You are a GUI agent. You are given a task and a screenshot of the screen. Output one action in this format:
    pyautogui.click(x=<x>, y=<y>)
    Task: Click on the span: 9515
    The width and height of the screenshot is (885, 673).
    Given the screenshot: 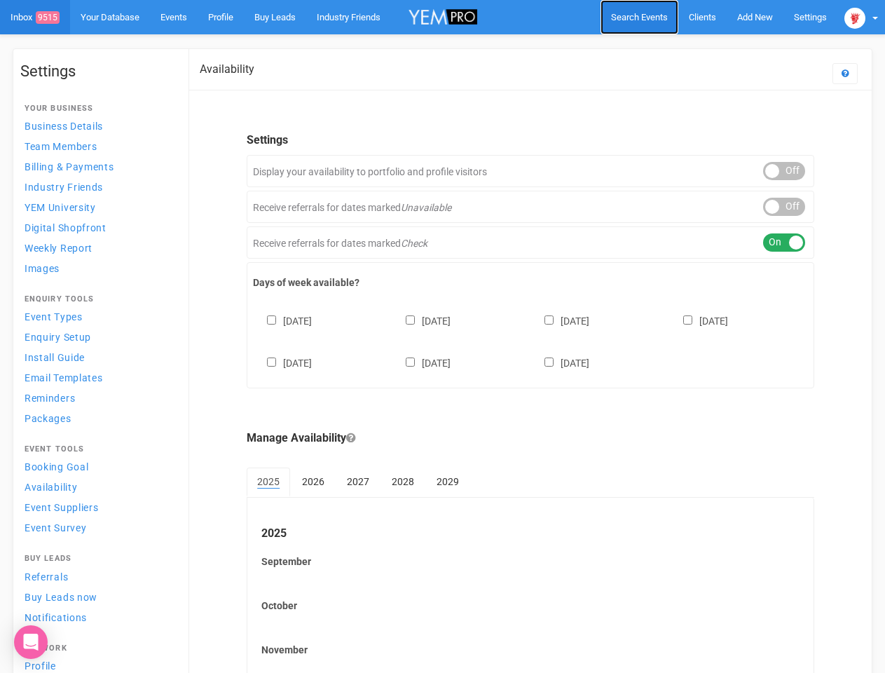 What is the action you would take?
    pyautogui.click(x=48, y=18)
    